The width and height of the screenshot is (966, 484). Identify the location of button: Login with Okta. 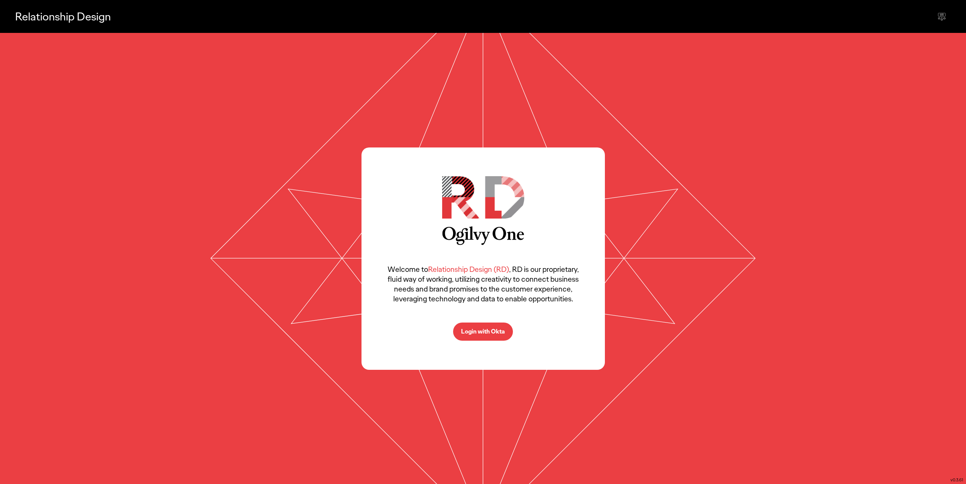
(483, 332).